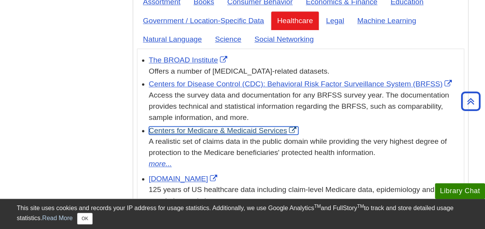  What do you see at coordinates (57, 218) in the screenshot?
I see `a: Read More` at bounding box center [57, 218].